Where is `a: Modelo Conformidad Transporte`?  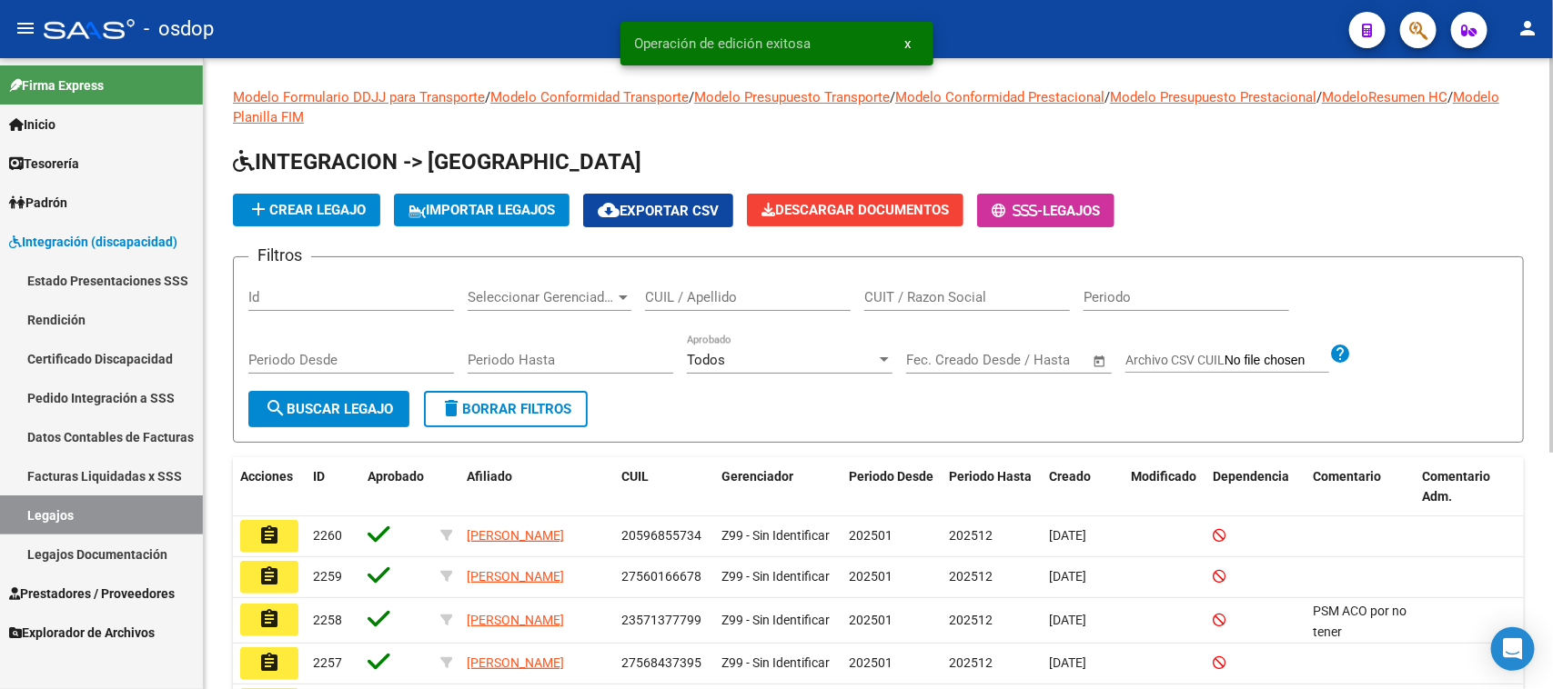 a: Modelo Conformidad Transporte is located at coordinates (589, 97).